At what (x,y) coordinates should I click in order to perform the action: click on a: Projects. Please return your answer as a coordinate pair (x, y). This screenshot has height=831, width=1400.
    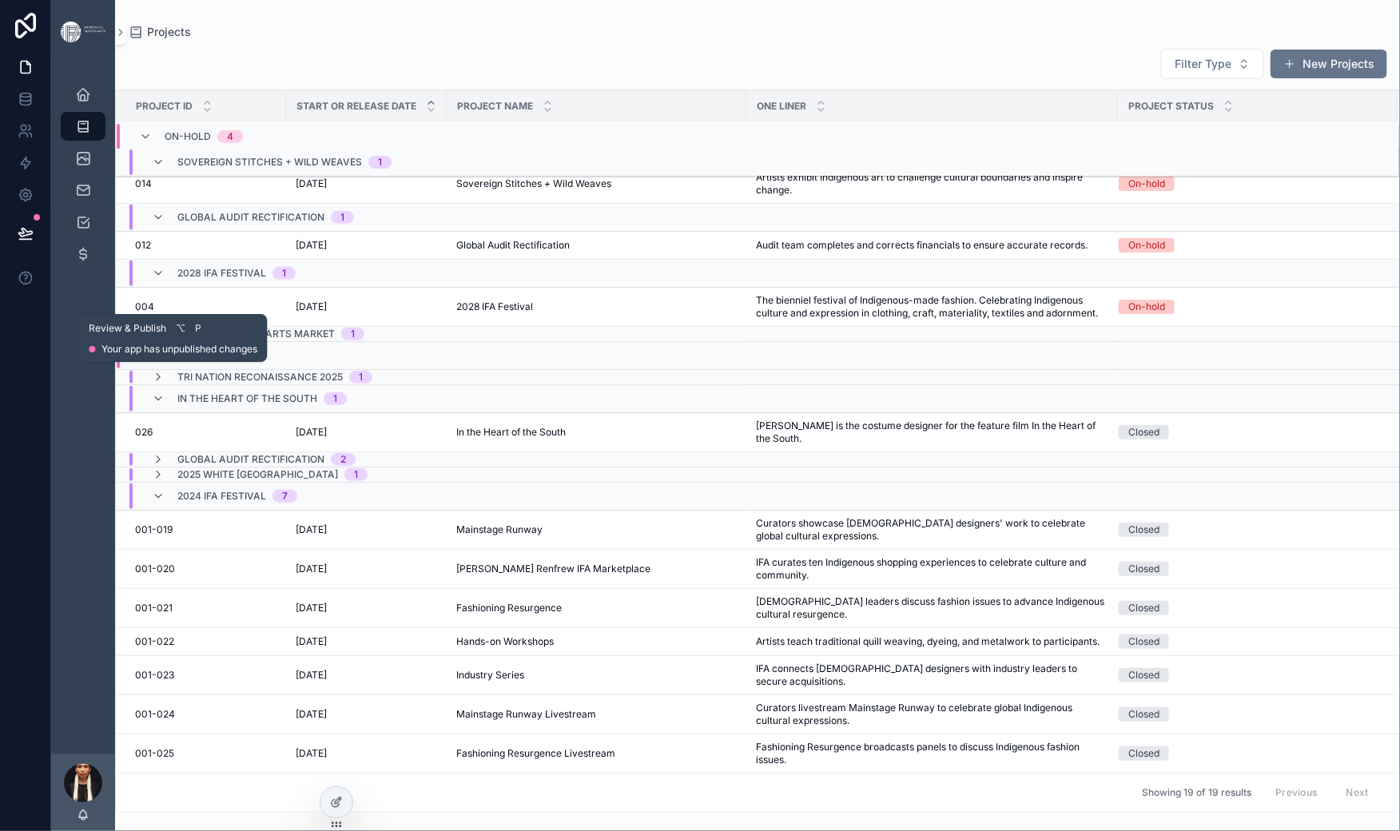
    Looking at the image, I should click on (159, 32).